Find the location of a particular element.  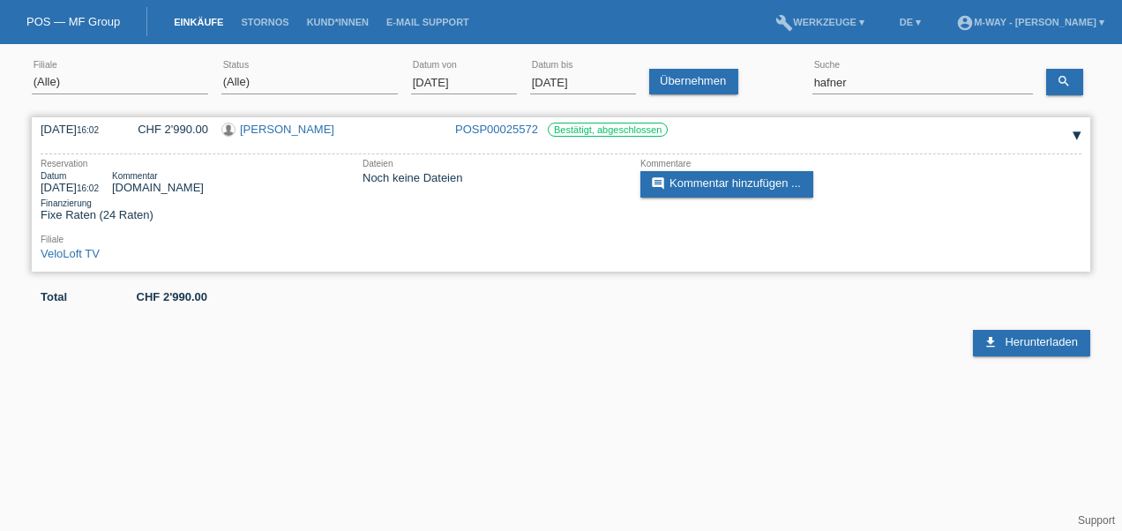

a: Übernehmen is located at coordinates (693, 81).